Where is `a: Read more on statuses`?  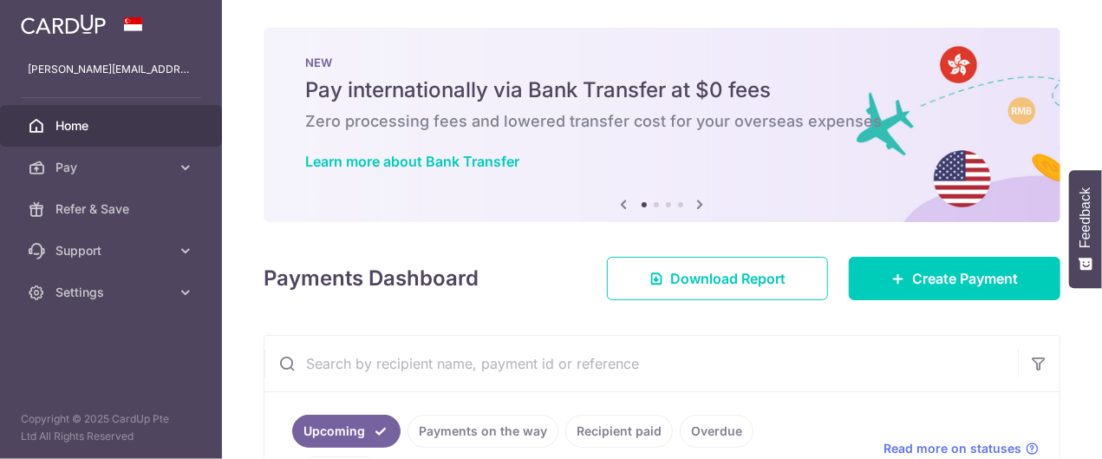 a: Read more on statuses is located at coordinates (961, 448).